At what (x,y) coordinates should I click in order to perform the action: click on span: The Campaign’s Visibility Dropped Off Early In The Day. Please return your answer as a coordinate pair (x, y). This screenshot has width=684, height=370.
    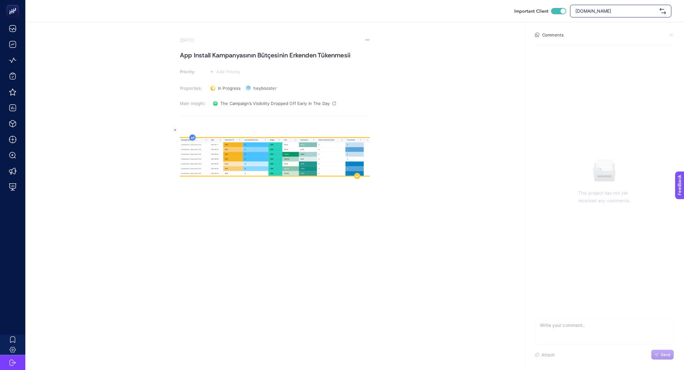
    Looking at the image, I should click on (275, 103).